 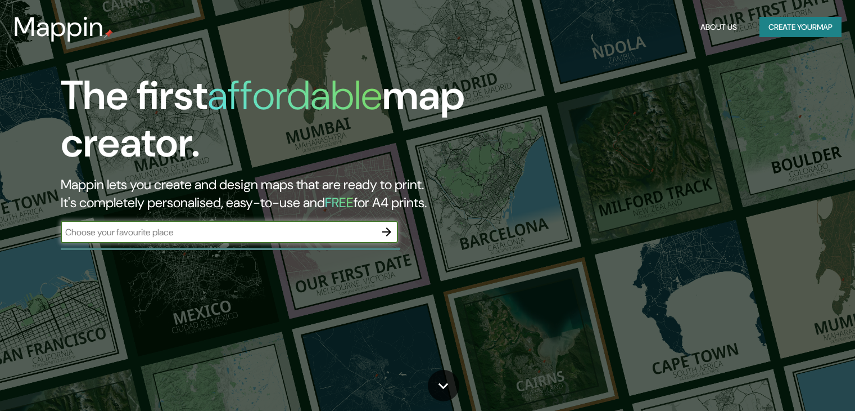 I want to click on h5: FREE, so click(x=339, y=202).